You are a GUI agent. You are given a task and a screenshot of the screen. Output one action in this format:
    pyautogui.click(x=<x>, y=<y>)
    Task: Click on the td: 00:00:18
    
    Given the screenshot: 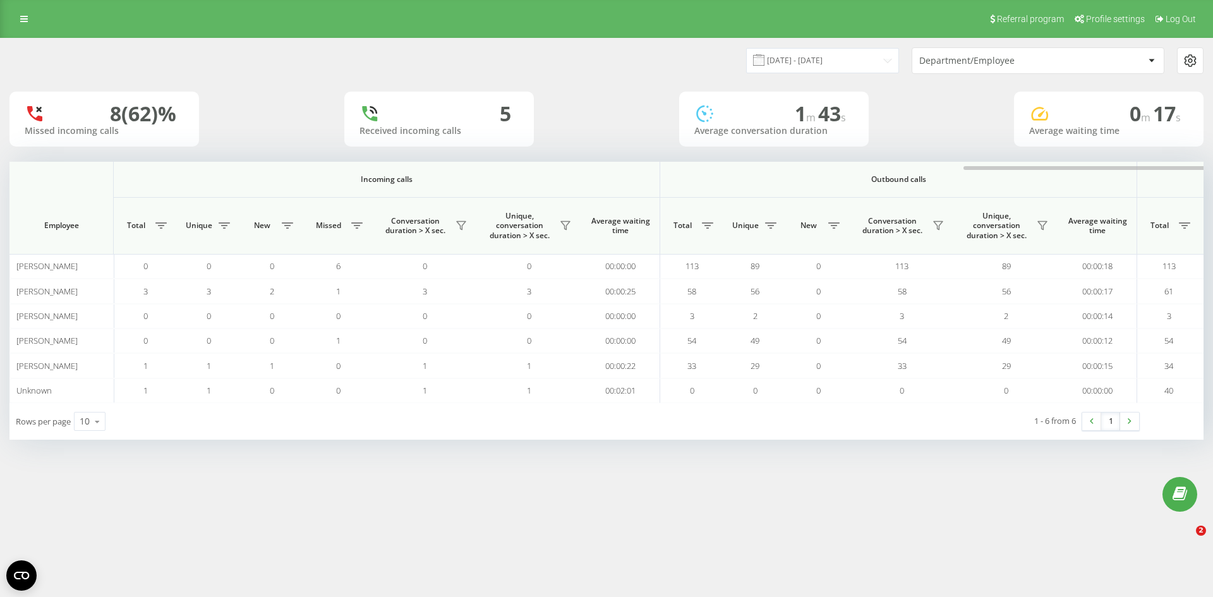 What is the action you would take?
    pyautogui.click(x=1097, y=266)
    